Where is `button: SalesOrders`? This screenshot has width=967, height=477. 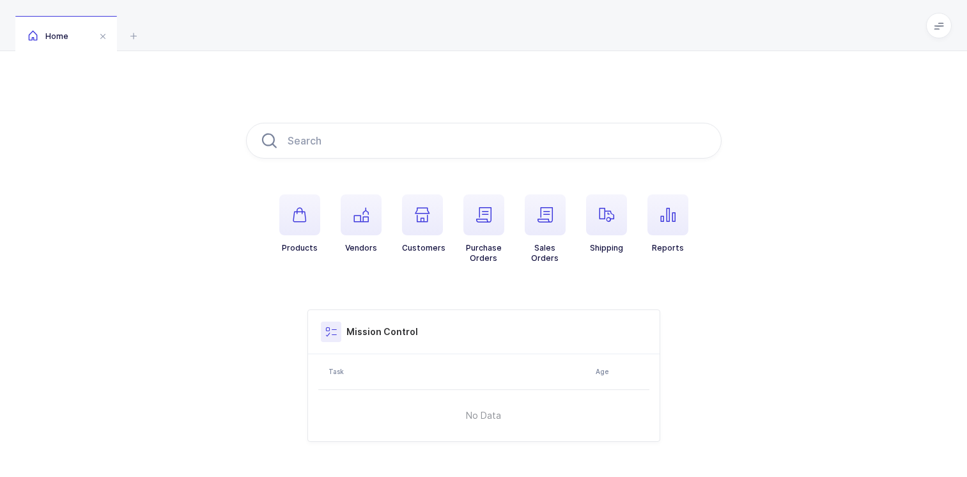
button: SalesOrders is located at coordinates (545, 229).